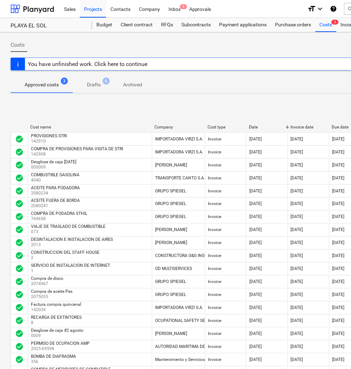  I want to click on p: 2013, so click(72, 245).